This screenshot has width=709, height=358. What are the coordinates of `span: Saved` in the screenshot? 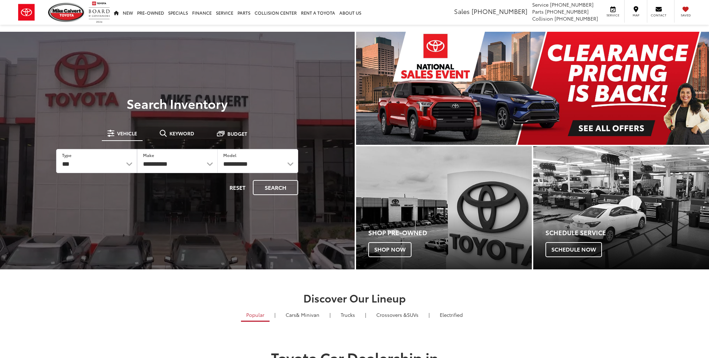 It's located at (685, 15).